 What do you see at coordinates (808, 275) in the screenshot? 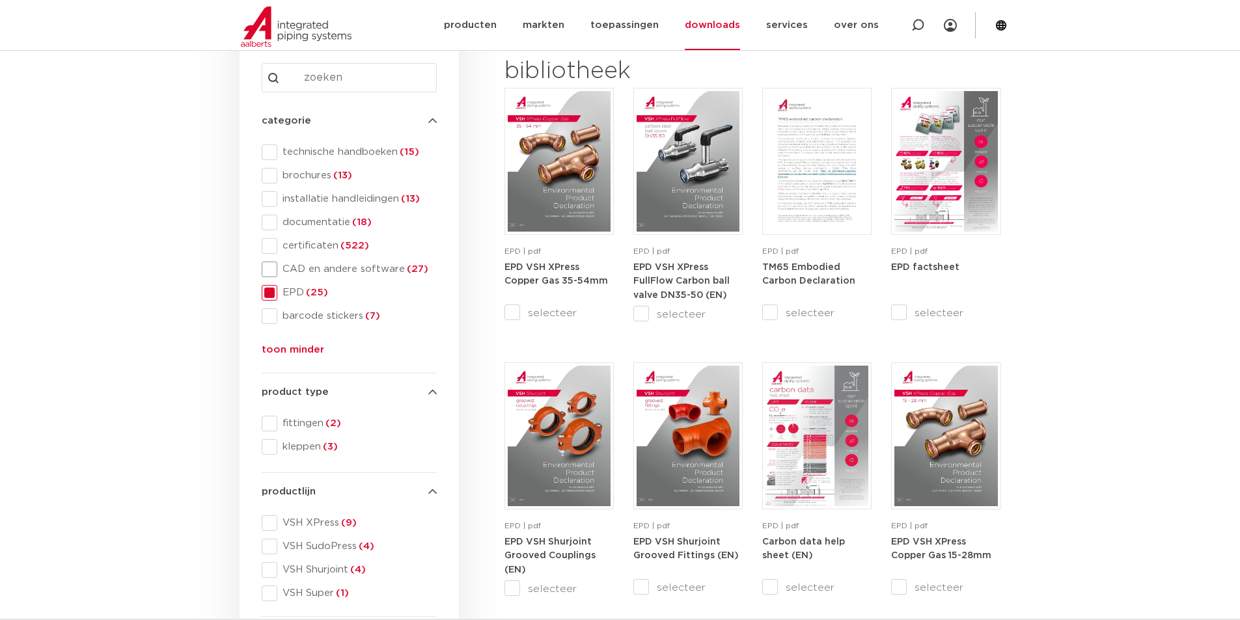
I see `strong: TM65 Embodied Carbon Declaration` at bounding box center [808, 275].